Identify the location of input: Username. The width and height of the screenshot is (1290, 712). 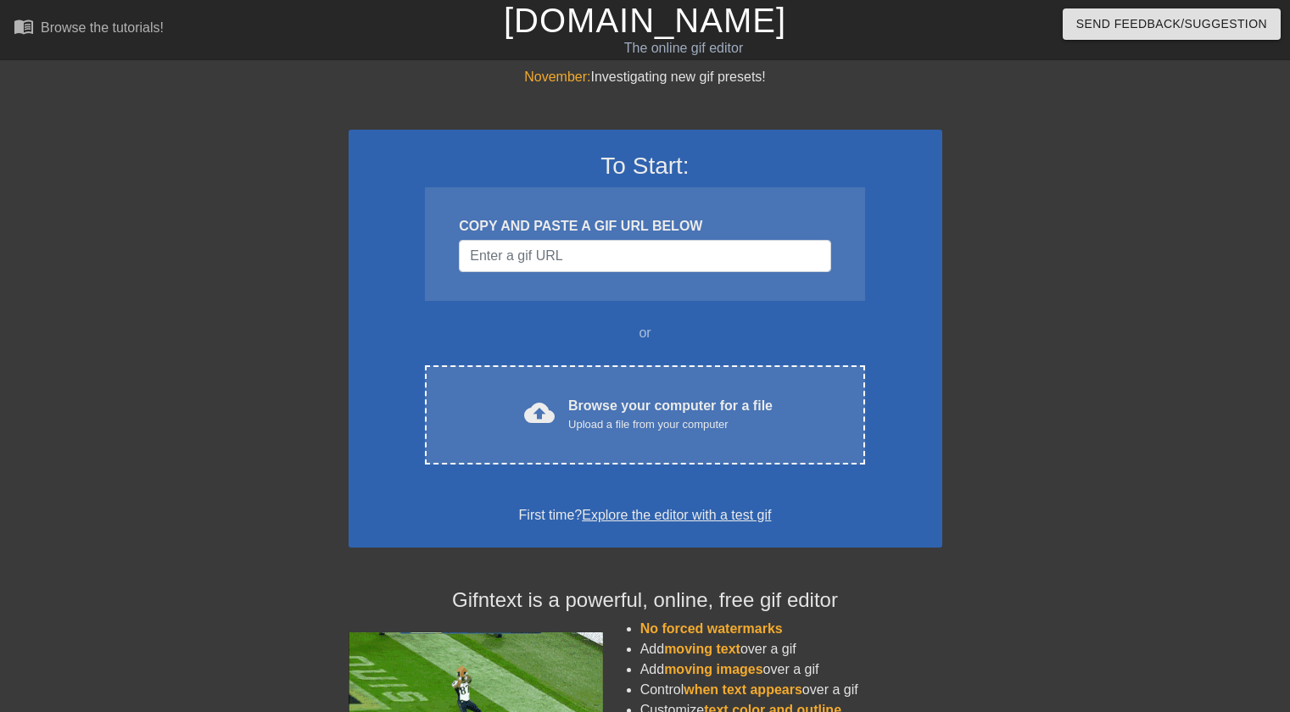
(644, 256).